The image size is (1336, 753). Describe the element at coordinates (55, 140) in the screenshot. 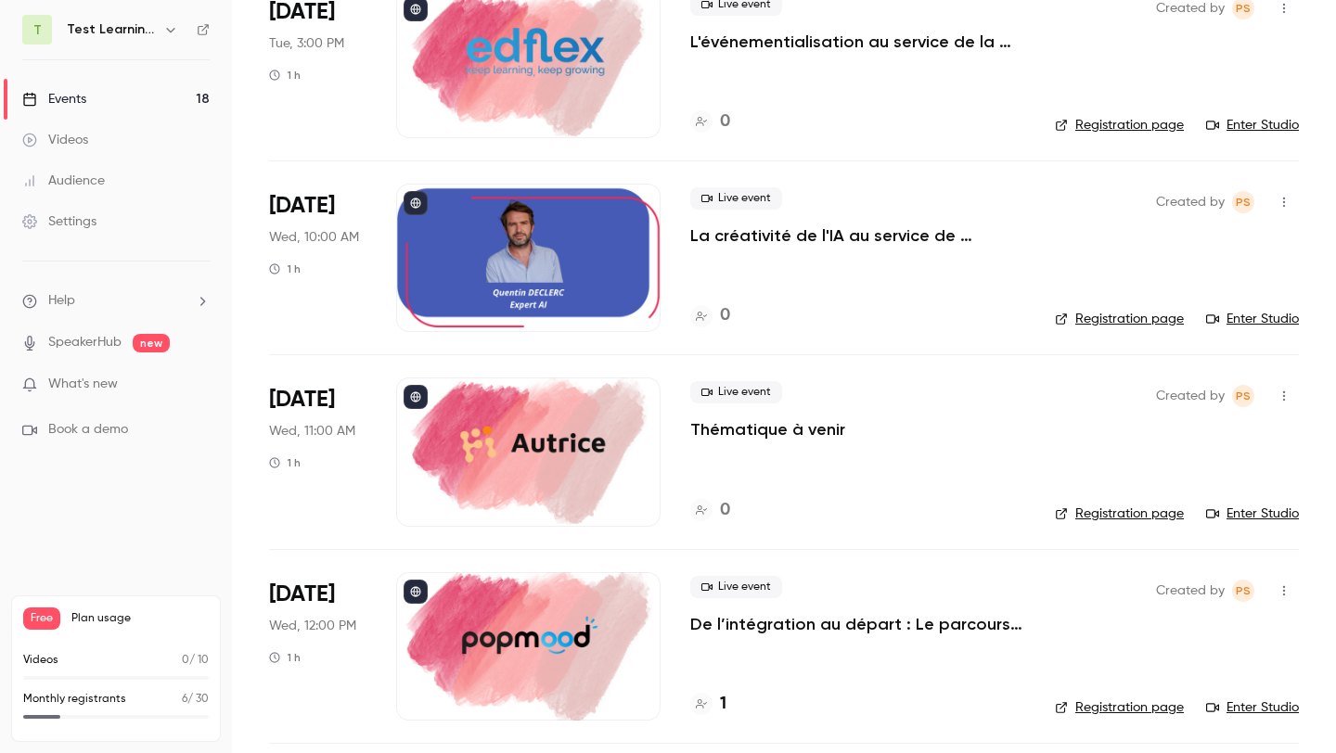

I see `div: Videos` at that location.